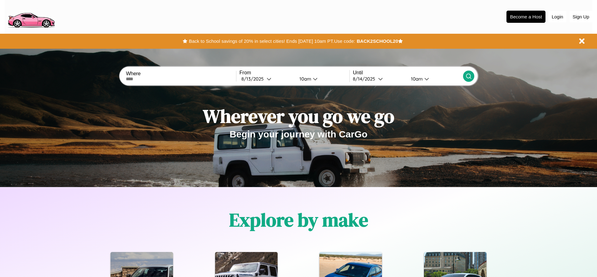 The width and height of the screenshot is (597, 277). What do you see at coordinates (377, 41) in the screenshot?
I see `b: BACK2SCHOOL20` at bounding box center [377, 41].